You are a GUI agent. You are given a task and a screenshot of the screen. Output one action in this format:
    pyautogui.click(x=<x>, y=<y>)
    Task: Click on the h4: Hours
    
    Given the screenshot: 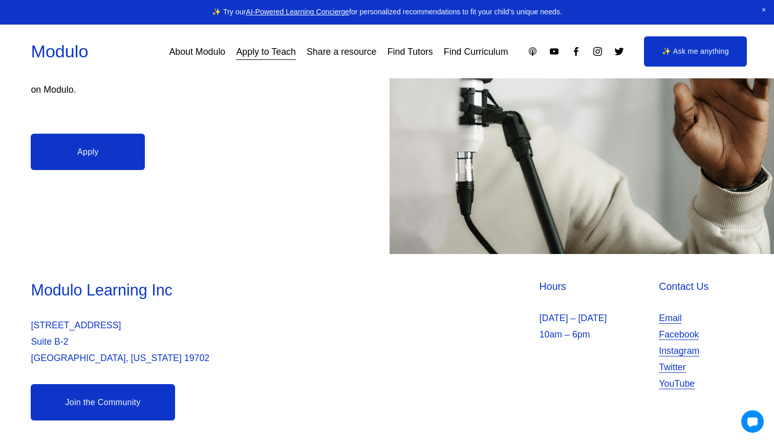 What is the action you would take?
    pyautogui.click(x=597, y=286)
    